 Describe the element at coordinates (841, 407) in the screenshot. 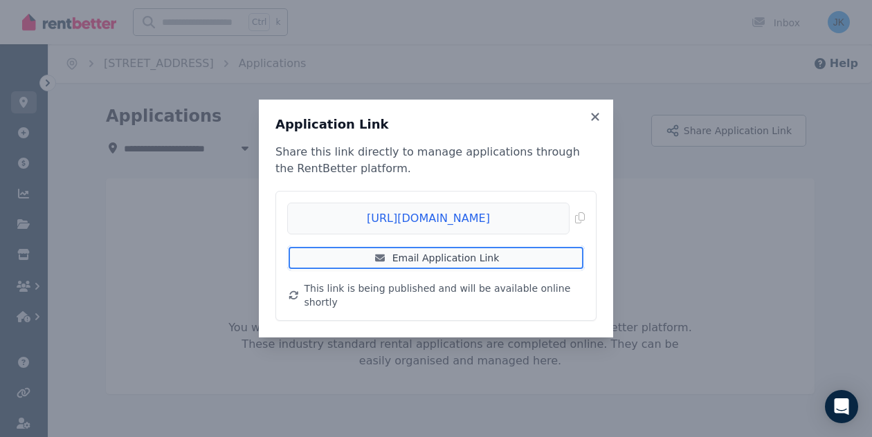

I see `div: Open Intercom Messenger` at that location.